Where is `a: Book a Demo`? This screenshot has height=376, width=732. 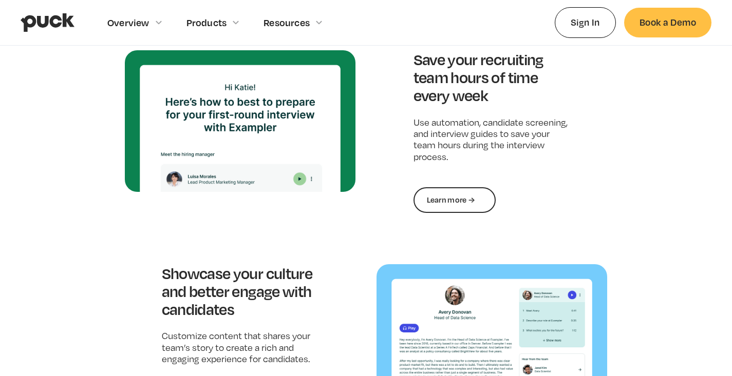 a: Book a Demo is located at coordinates (667, 22).